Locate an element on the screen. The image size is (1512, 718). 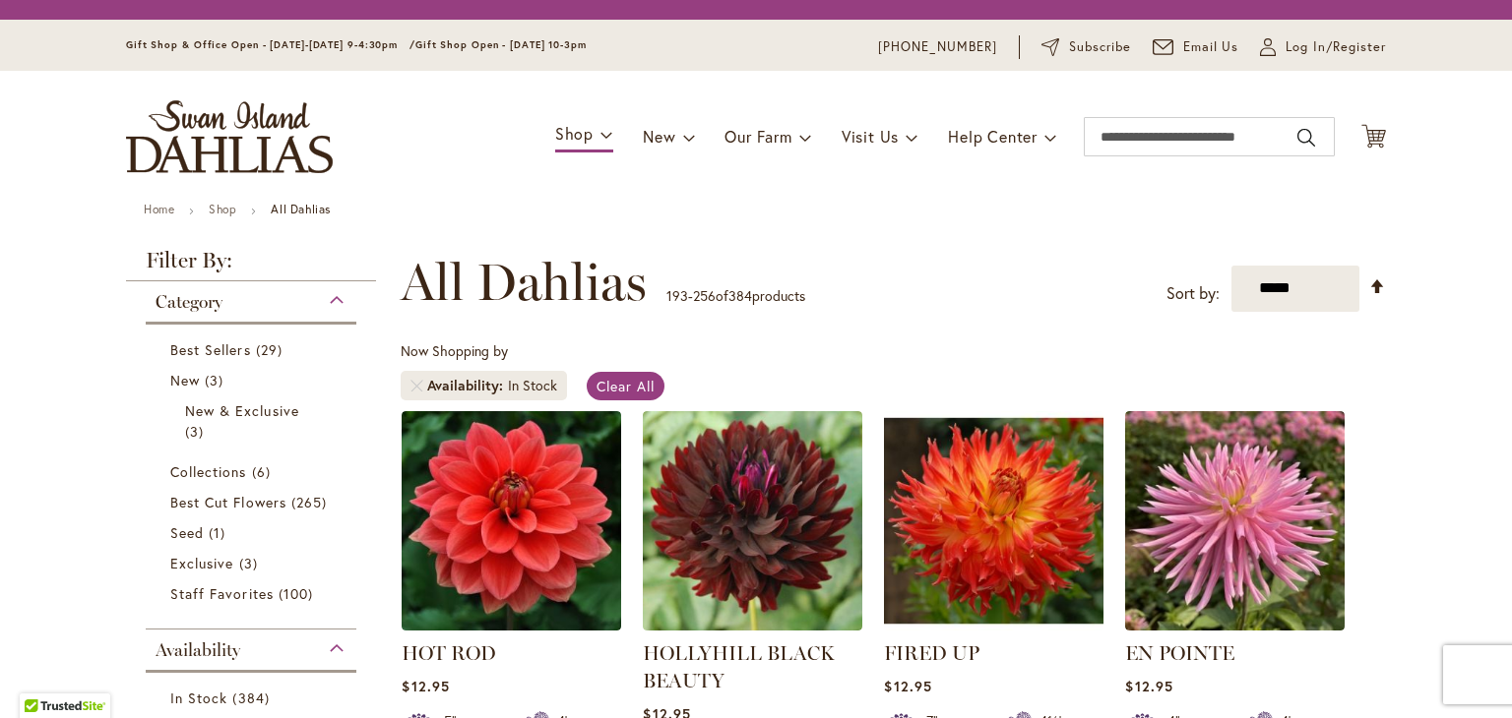
div: In Stock is located at coordinates (532, 386).